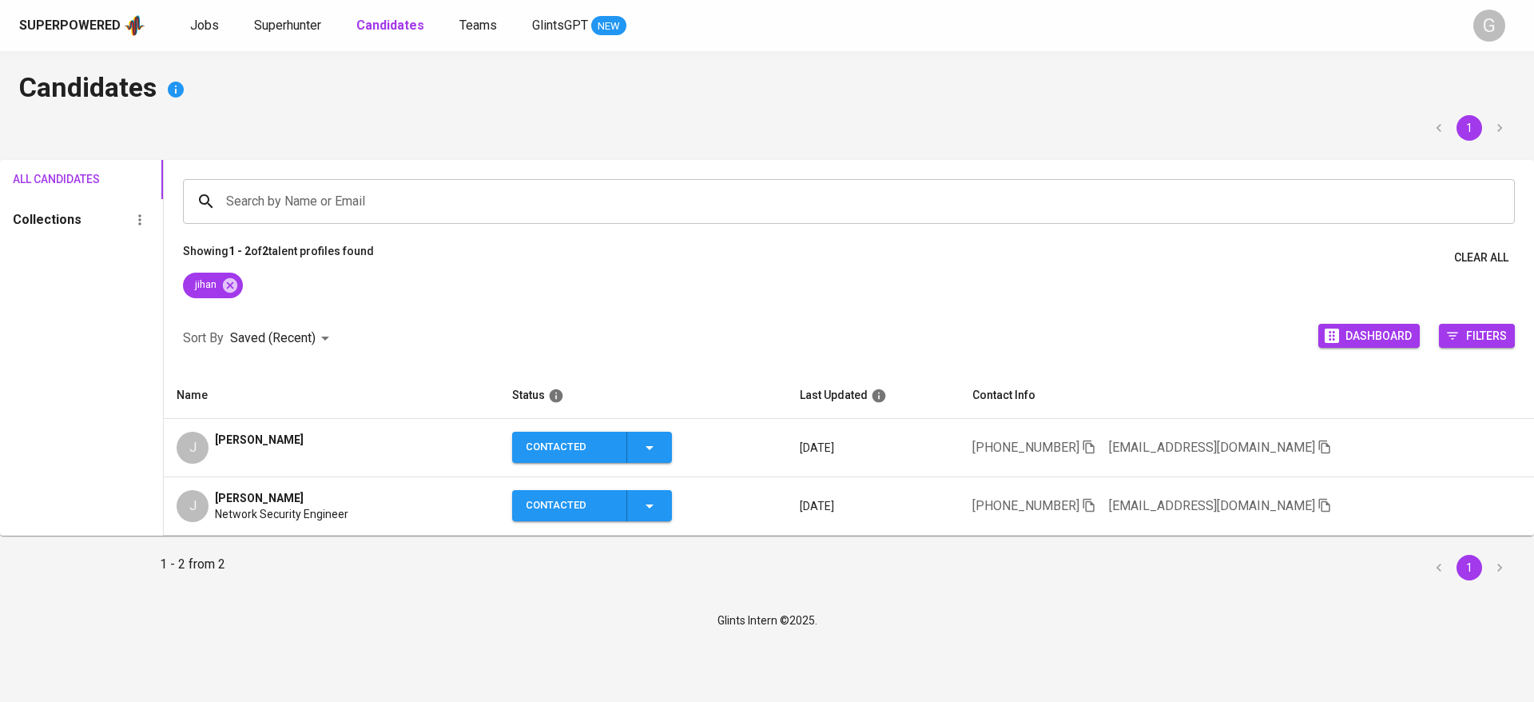  What do you see at coordinates (206, 26) in the screenshot?
I see `a: Jobs` at bounding box center [206, 26].